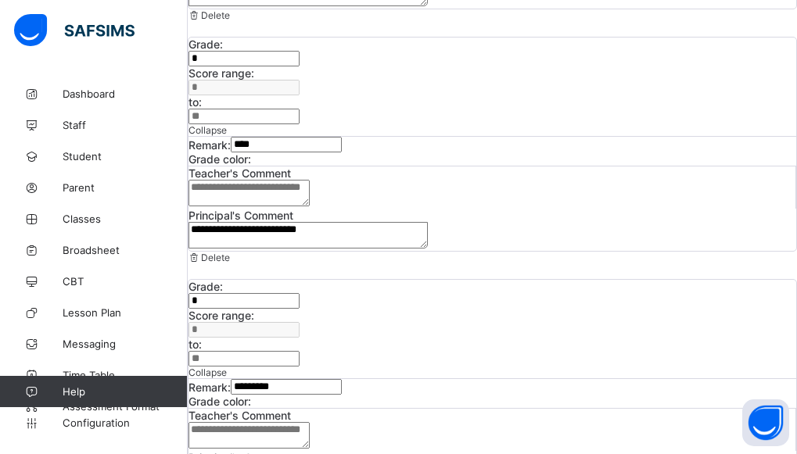  I want to click on span: Staff, so click(125, 125).